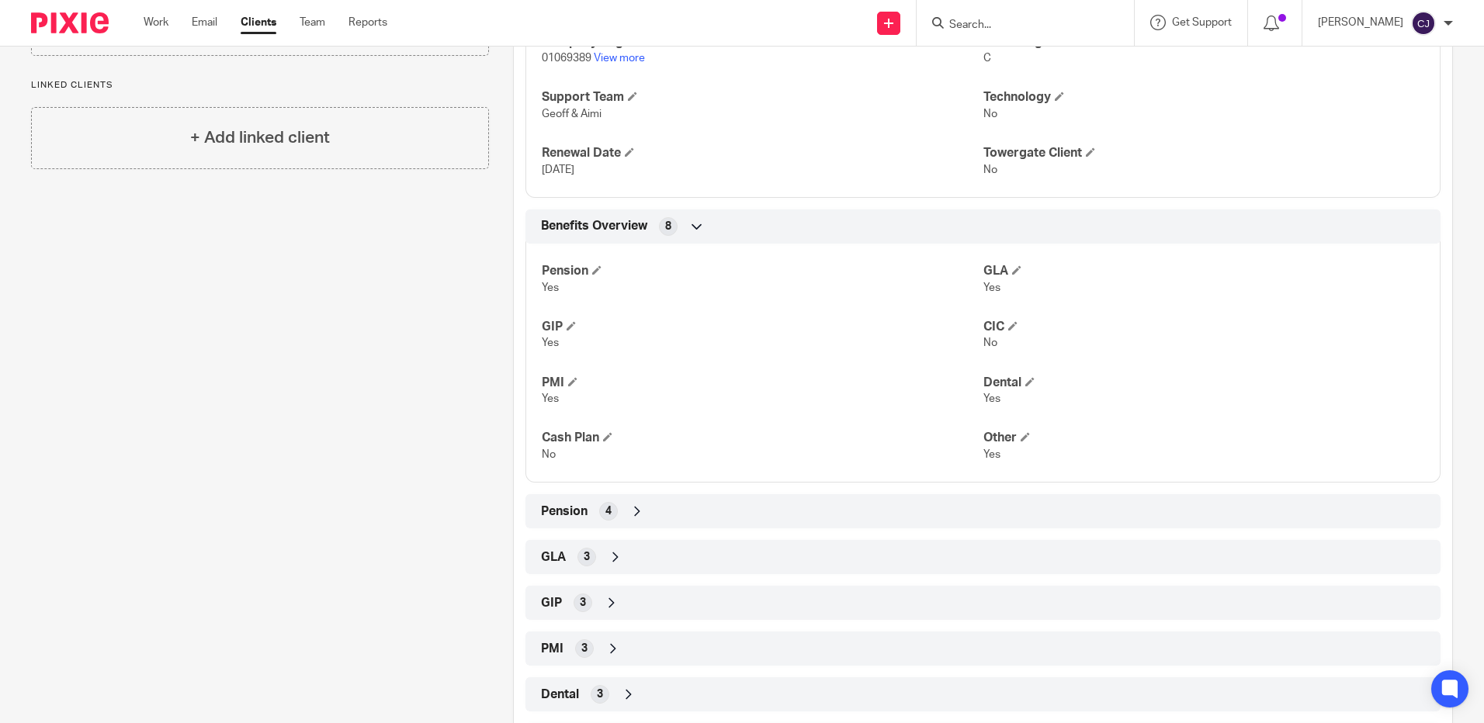  I want to click on a: Clients, so click(258, 23).